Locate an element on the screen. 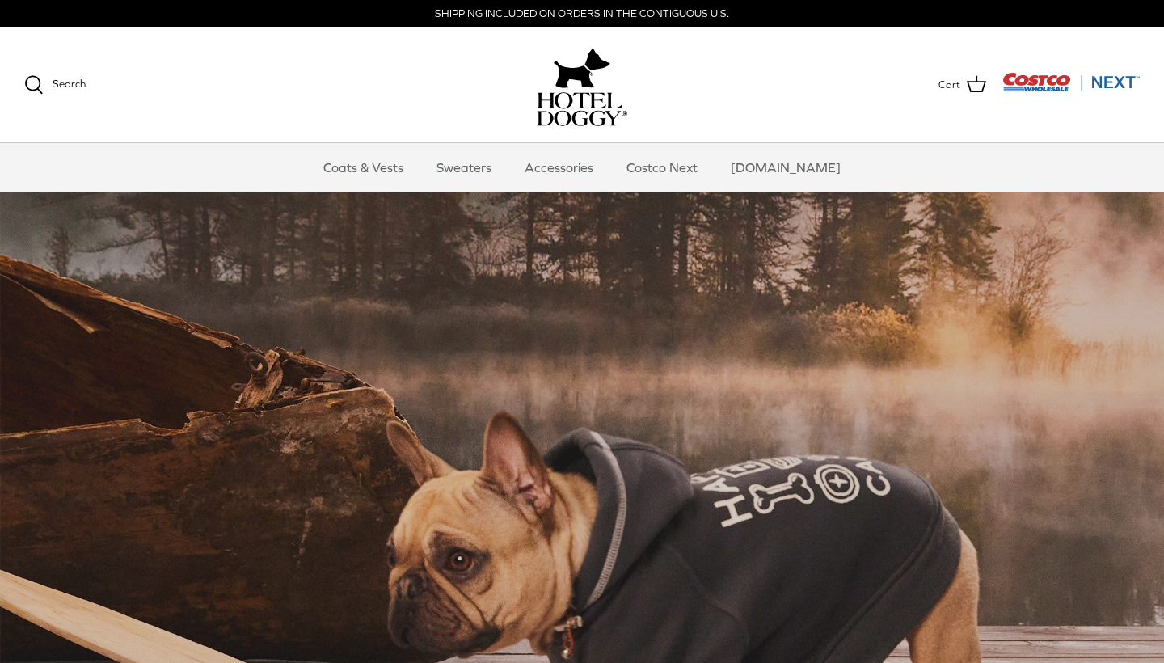 This screenshot has height=663, width=1164. a: Costco Next is located at coordinates (662, 167).